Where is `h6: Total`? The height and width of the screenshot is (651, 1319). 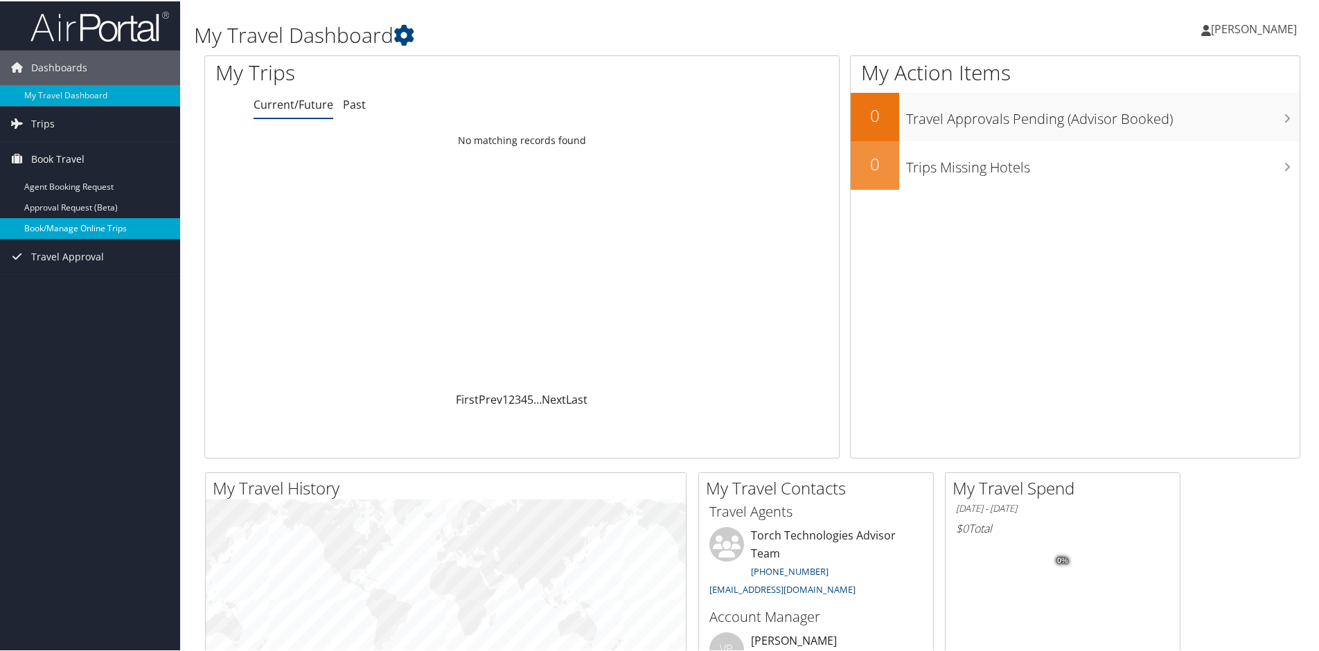 h6: Total is located at coordinates (1063, 527).